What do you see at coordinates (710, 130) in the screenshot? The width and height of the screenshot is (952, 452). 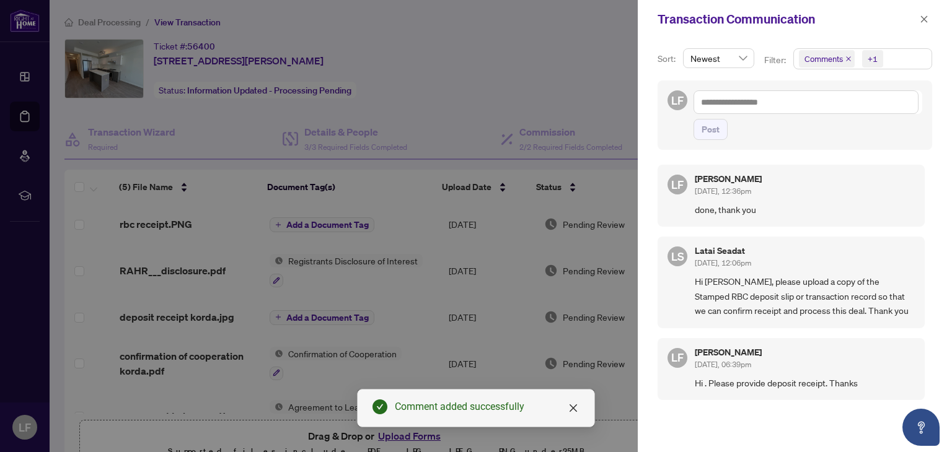 I see `button: Post` at bounding box center [710, 130].